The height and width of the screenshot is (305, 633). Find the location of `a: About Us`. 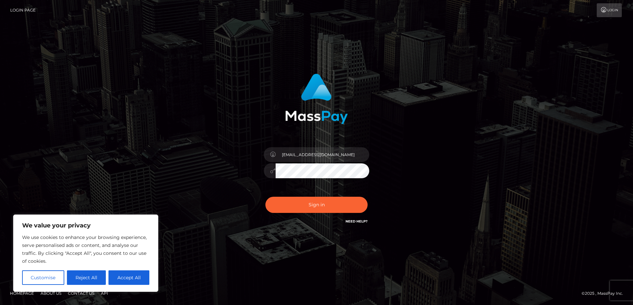

a: About Us is located at coordinates (51, 293).